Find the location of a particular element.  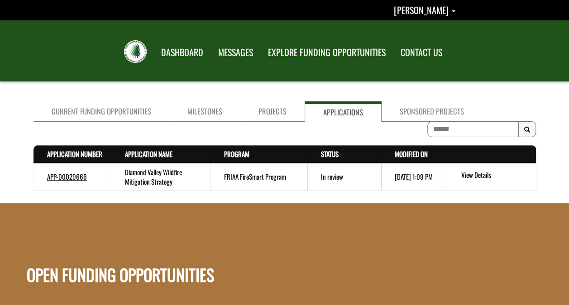

td: APP-00029666 is located at coordinates (72, 177).